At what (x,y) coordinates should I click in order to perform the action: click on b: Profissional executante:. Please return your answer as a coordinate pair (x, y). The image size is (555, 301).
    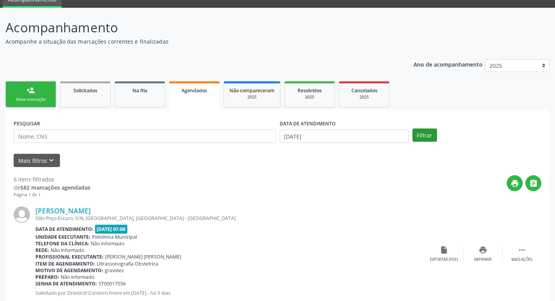
    Looking at the image, I should click on (69, 257).